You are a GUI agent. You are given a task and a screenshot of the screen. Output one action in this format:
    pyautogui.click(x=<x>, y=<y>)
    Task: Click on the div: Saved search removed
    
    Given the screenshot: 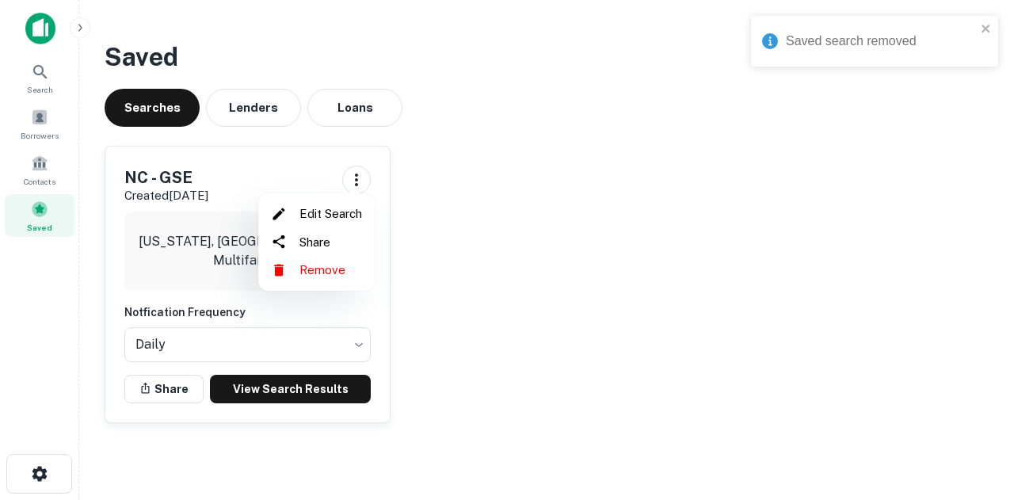 What is the action you would take?
    pyautogui.click(x=881, y=41)
    